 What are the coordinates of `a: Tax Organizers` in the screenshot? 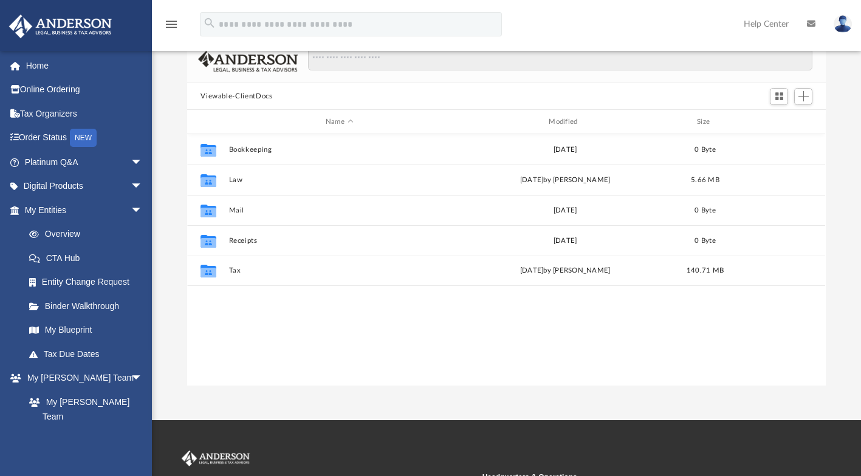 It's located at (84, 114).